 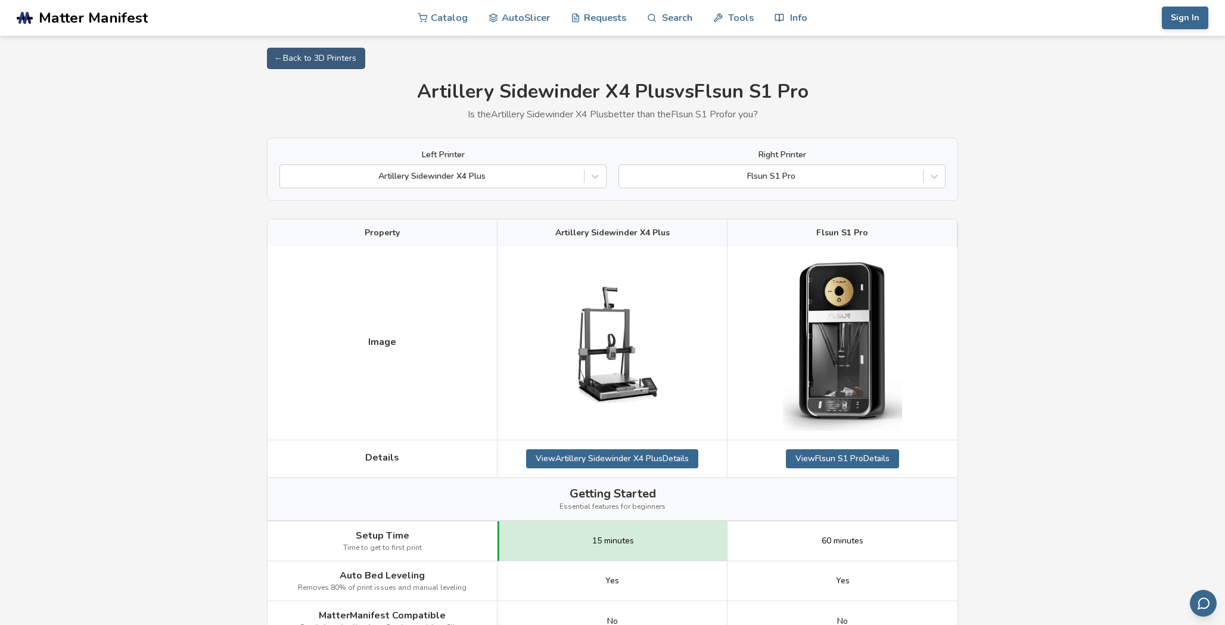 What do you see at coordinates (613, 233) in the screenshot?
I see `span: Artillery Sidewinder X4 Plus` at bounding box center [613, 233].